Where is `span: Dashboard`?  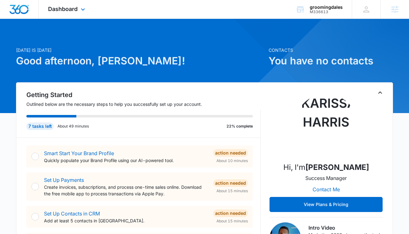 span: Dashboard is located at coordinates (63, 9).